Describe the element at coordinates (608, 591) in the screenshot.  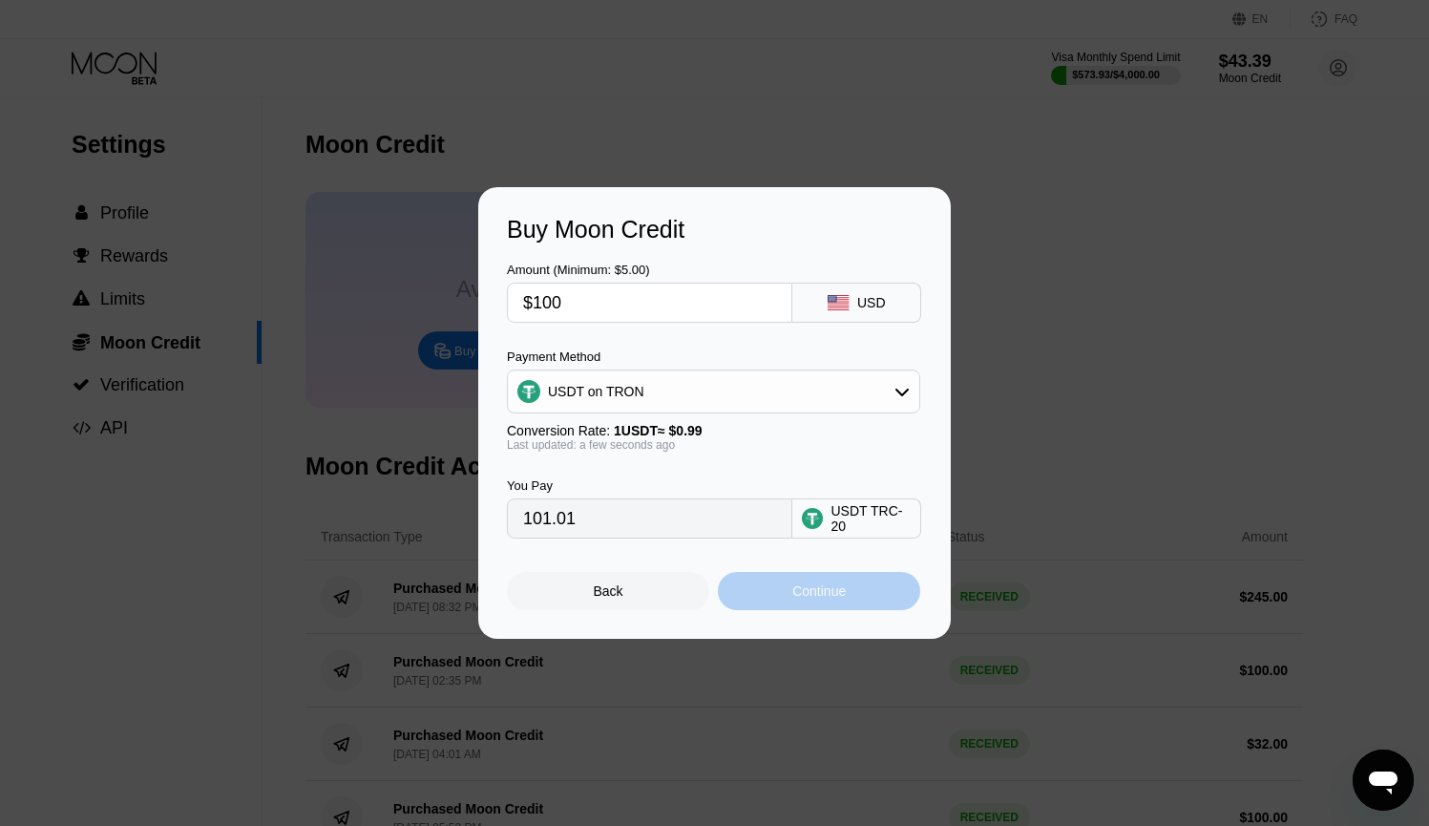
I see `div: Back` at that location.